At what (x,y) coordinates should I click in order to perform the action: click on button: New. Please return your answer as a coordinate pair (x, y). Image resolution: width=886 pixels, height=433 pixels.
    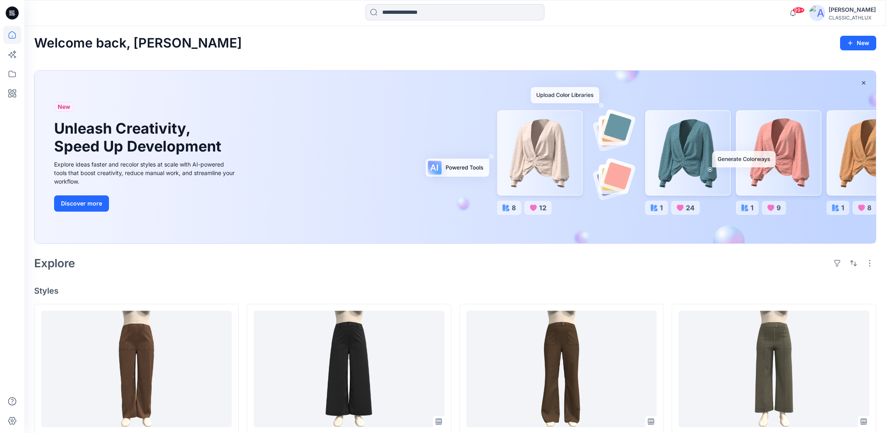
    Looking at the image, I should click on (858, 43).